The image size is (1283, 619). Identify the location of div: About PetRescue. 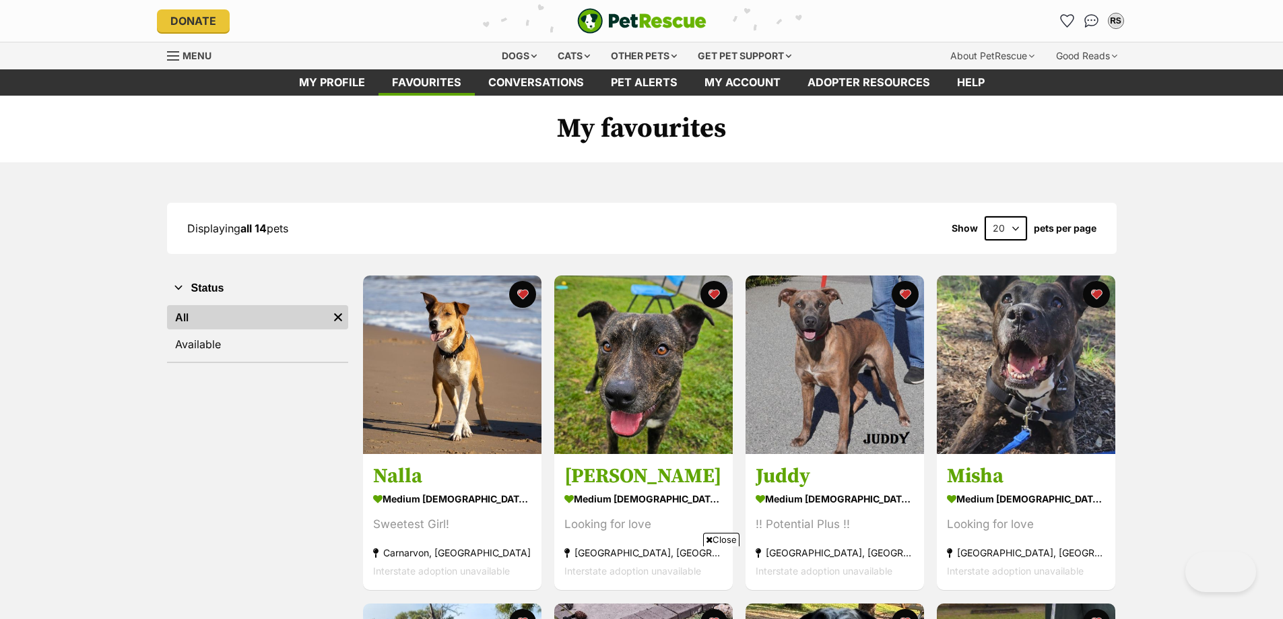
(992, 56).